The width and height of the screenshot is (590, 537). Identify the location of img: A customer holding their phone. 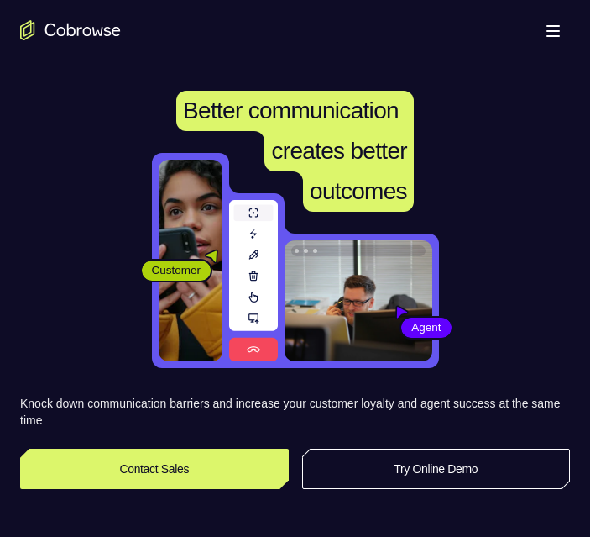
(191, 260).